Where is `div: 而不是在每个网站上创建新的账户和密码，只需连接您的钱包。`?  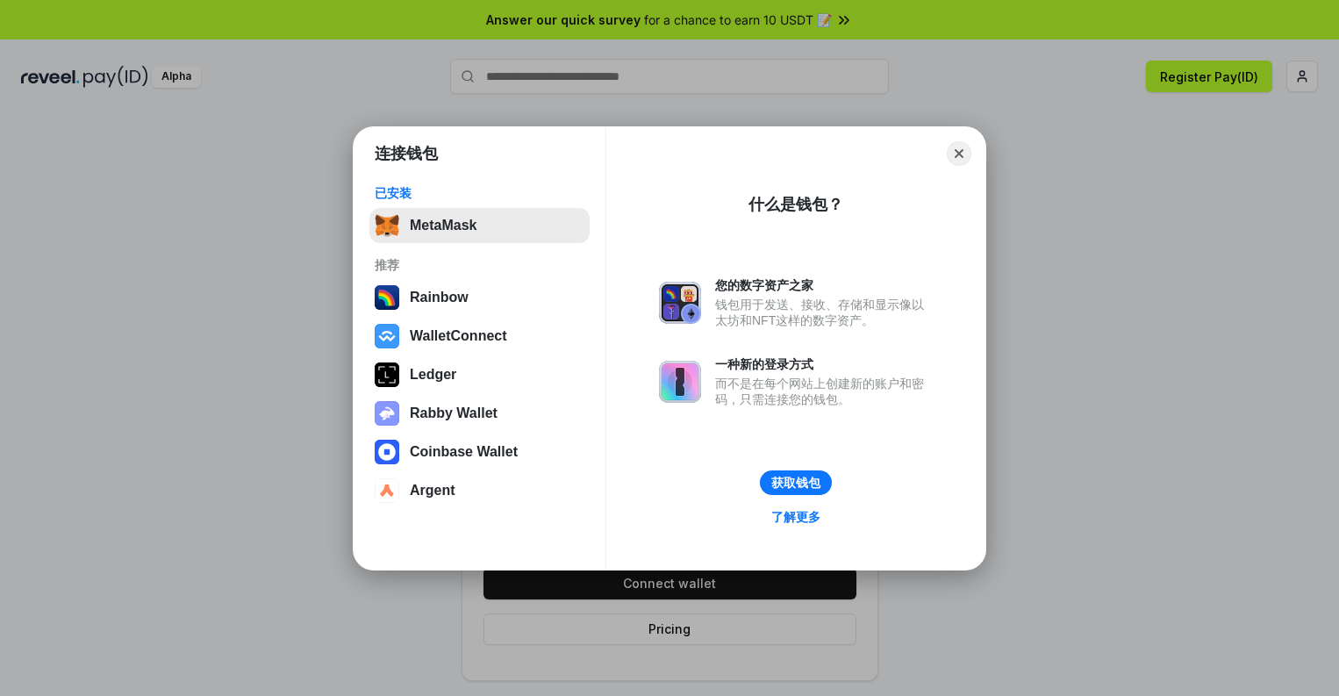 div: 而不是在每个网站上创建新的账户和密码，只需连接您的钱包。 is located at coordinates (824, 391).